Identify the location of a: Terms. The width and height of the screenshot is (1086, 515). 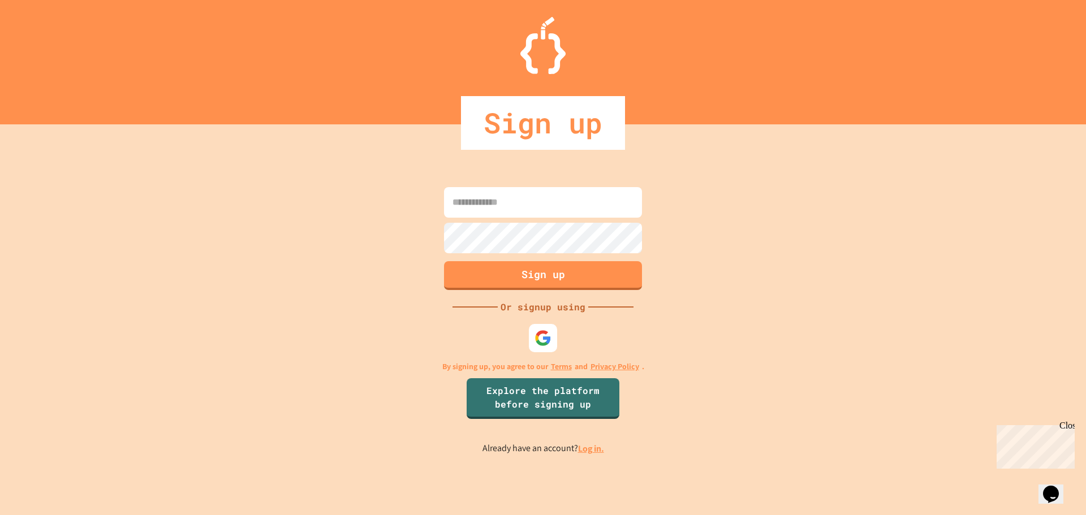
(561, 366).